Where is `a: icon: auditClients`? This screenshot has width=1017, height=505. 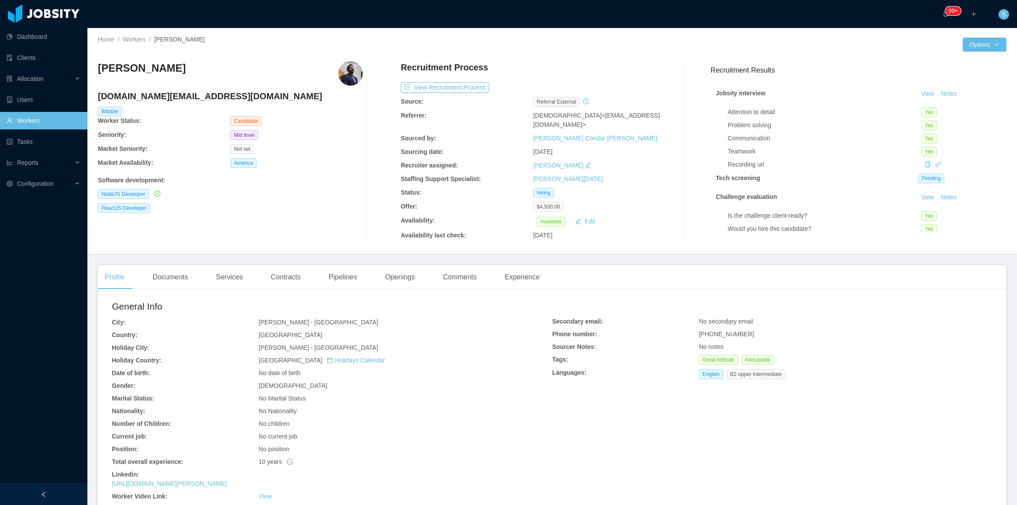
a: icon: auditClients is located at coordinates (43, 58).